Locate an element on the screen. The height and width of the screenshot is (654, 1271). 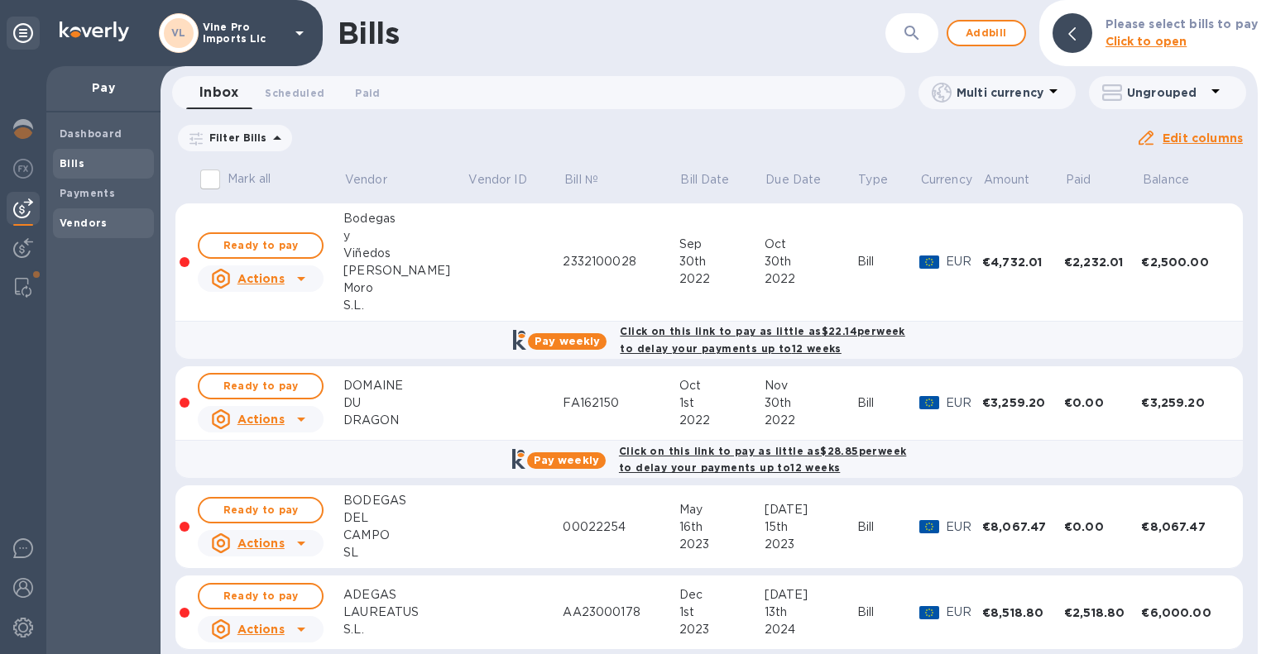
div: Sep is located at coordinates (721, 244).